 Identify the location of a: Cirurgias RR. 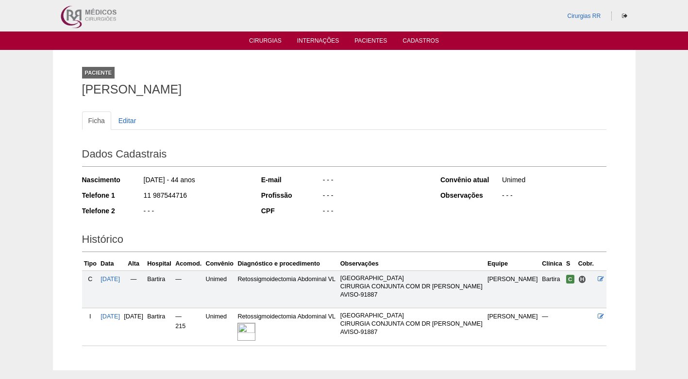
(583, 16).